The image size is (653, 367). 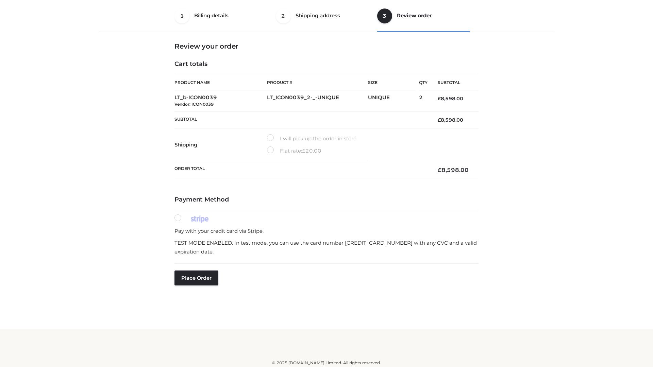 What do you see at coordinates (327, 200) in the screenshot?
I see `h4: Payment Method` at bounding box center [327, 200].